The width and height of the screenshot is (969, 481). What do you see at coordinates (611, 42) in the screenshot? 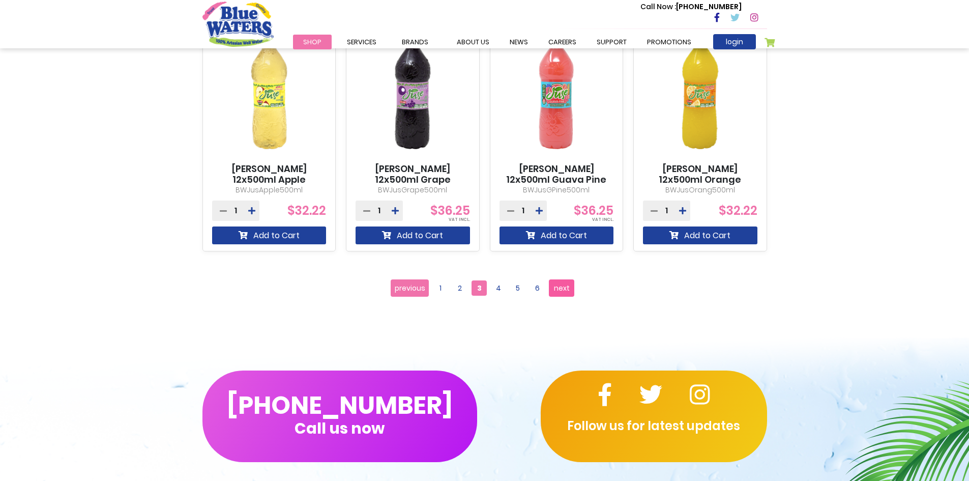
I see `a: support` at bounding box center [611, 42].